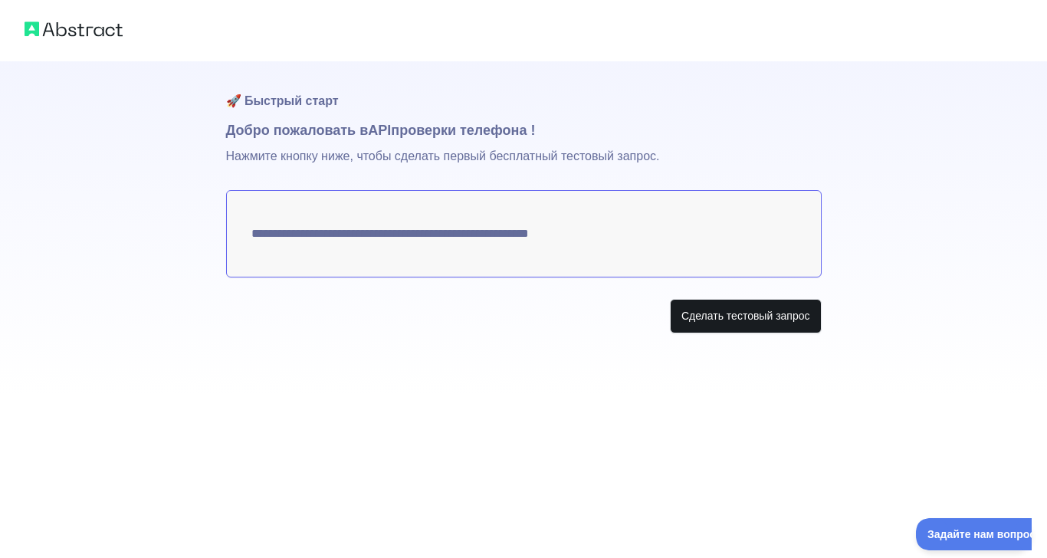  What do you see at coordinates (746, 316) in the screenshot?
I see `button: Сделать тестовый запрос` at bounding box center [746, 316].